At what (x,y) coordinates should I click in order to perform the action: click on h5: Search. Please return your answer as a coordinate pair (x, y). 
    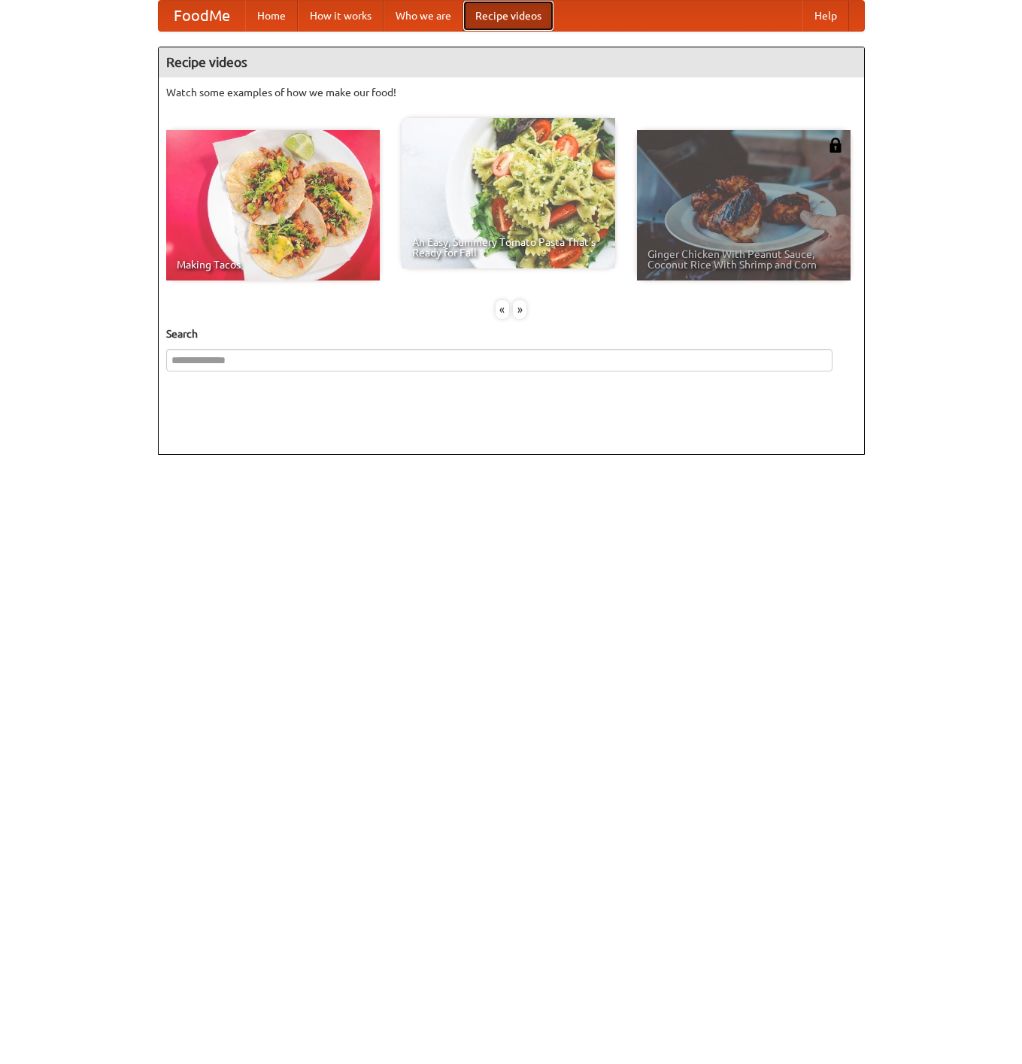
    Looking at the image, I should click on (512, 334).